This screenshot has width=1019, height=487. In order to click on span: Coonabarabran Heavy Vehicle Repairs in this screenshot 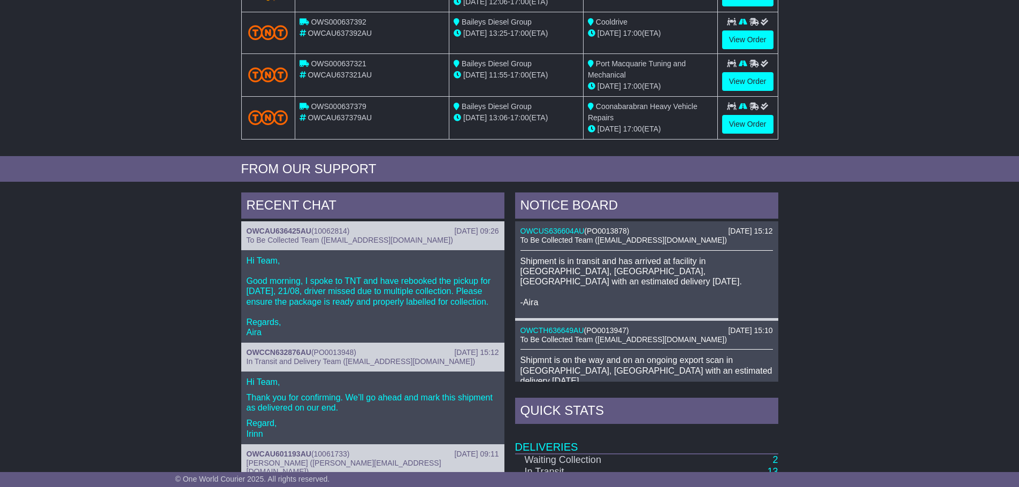, I will do `click(642, 112)`.